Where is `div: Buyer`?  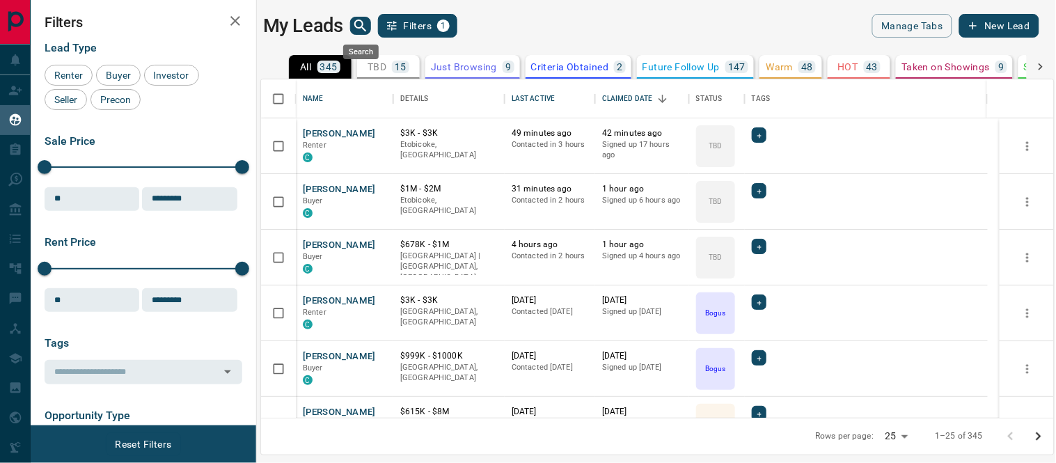 div: Buyer is located at coordinates (118, 75).